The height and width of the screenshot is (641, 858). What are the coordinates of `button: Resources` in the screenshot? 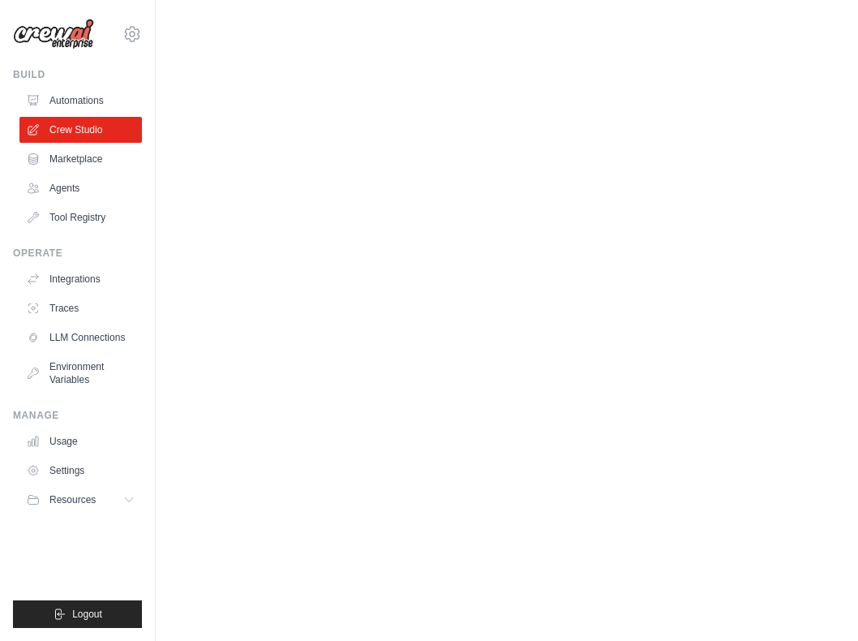 It's located at (80, 500).